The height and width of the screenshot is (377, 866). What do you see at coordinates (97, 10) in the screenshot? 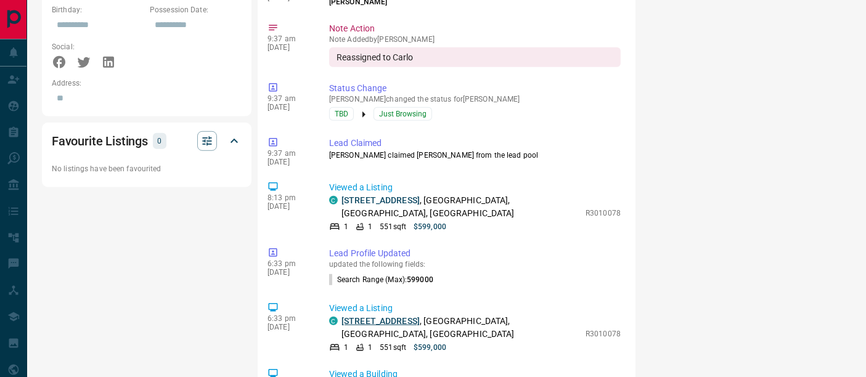
I see `p: Birthday:` at bounding box center [97, 10].